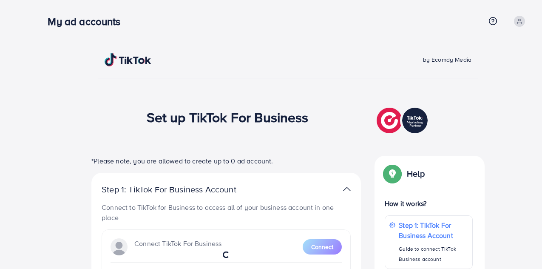 The image size is (542, 269). What do you see at coordinates (227, 117) in the screenshot?
I see `h1: Set up TikTok For Business` at bounding box center [227, 117].